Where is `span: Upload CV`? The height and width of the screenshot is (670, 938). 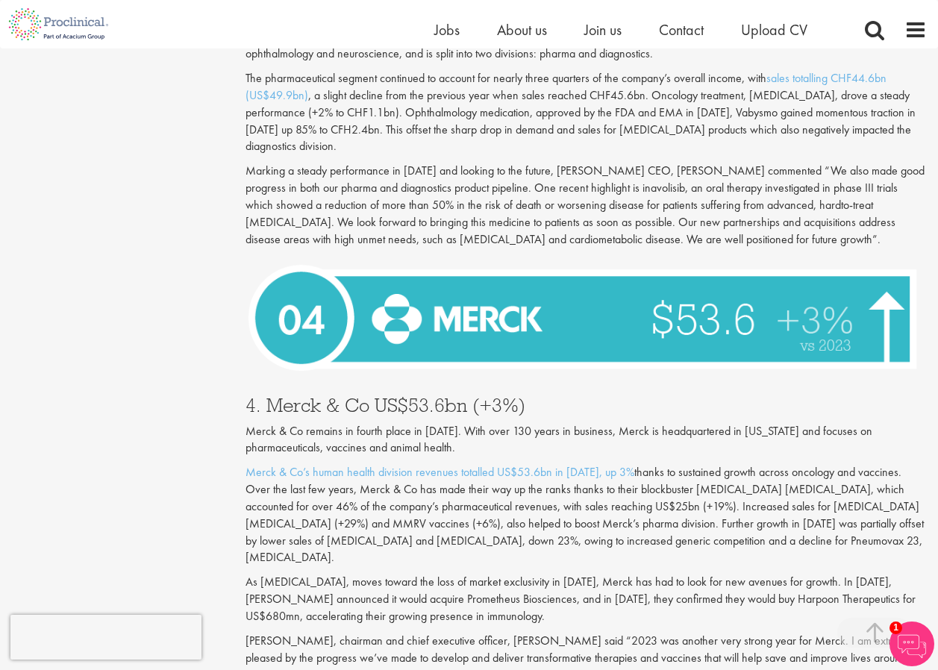 span: Upload CV is located at coordinates (774, 30).